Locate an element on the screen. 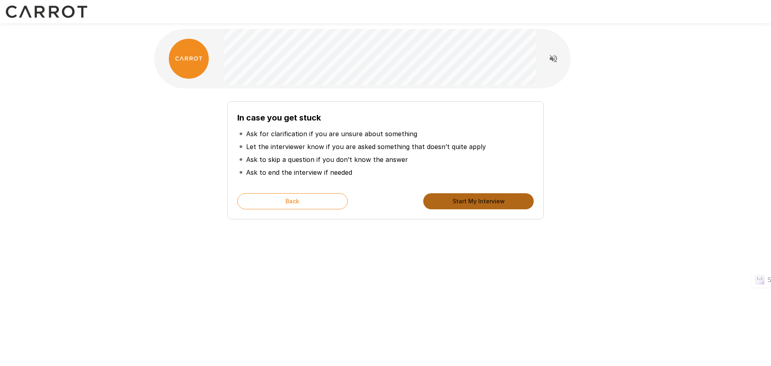  b: In case you get stuck is located at coordinates (279, 118).